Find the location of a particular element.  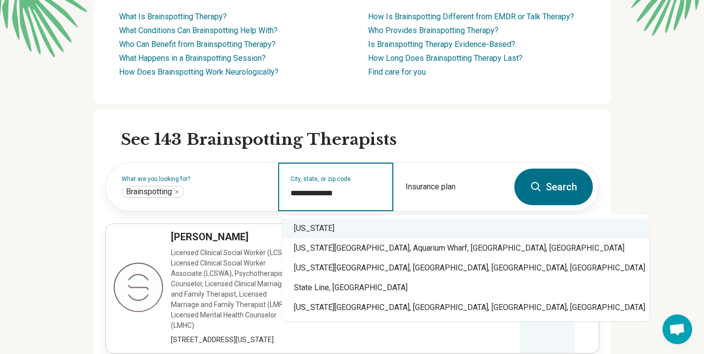

a: Find care for you is located at coordinates (397, 72).